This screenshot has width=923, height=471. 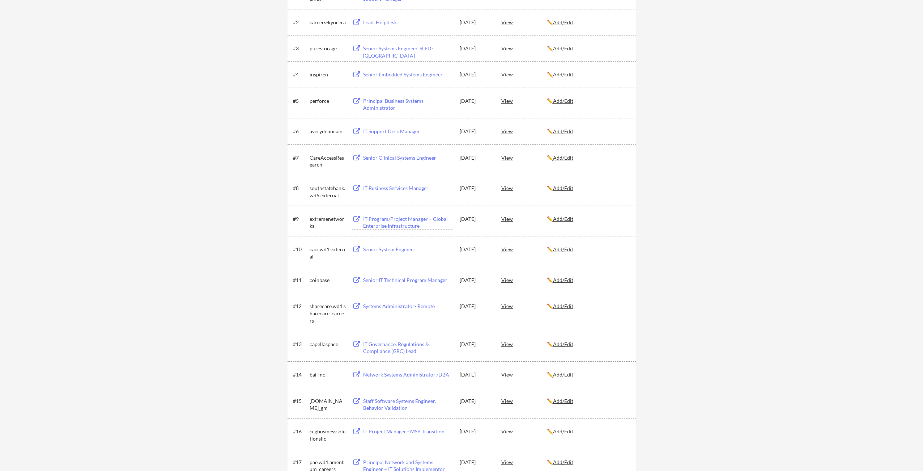 What do you see at coordinates (408, 131) in the screenshot?
I see `div: IT Support Desk Manager` at bounding box center [408, 131].